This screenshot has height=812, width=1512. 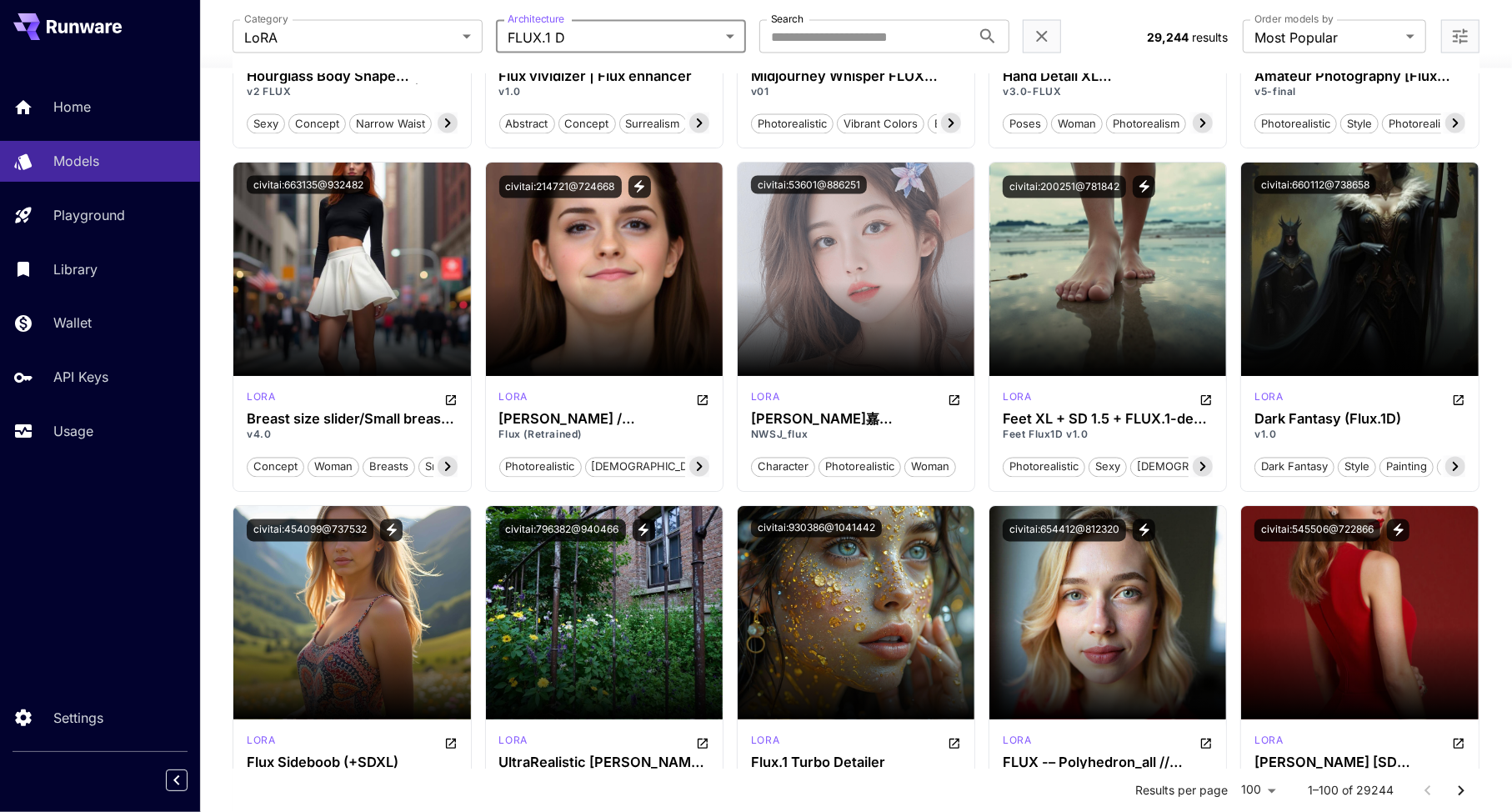 I want to click on h3: Dark Fantasy (Flux.1D), so click(x=1359, y=419).